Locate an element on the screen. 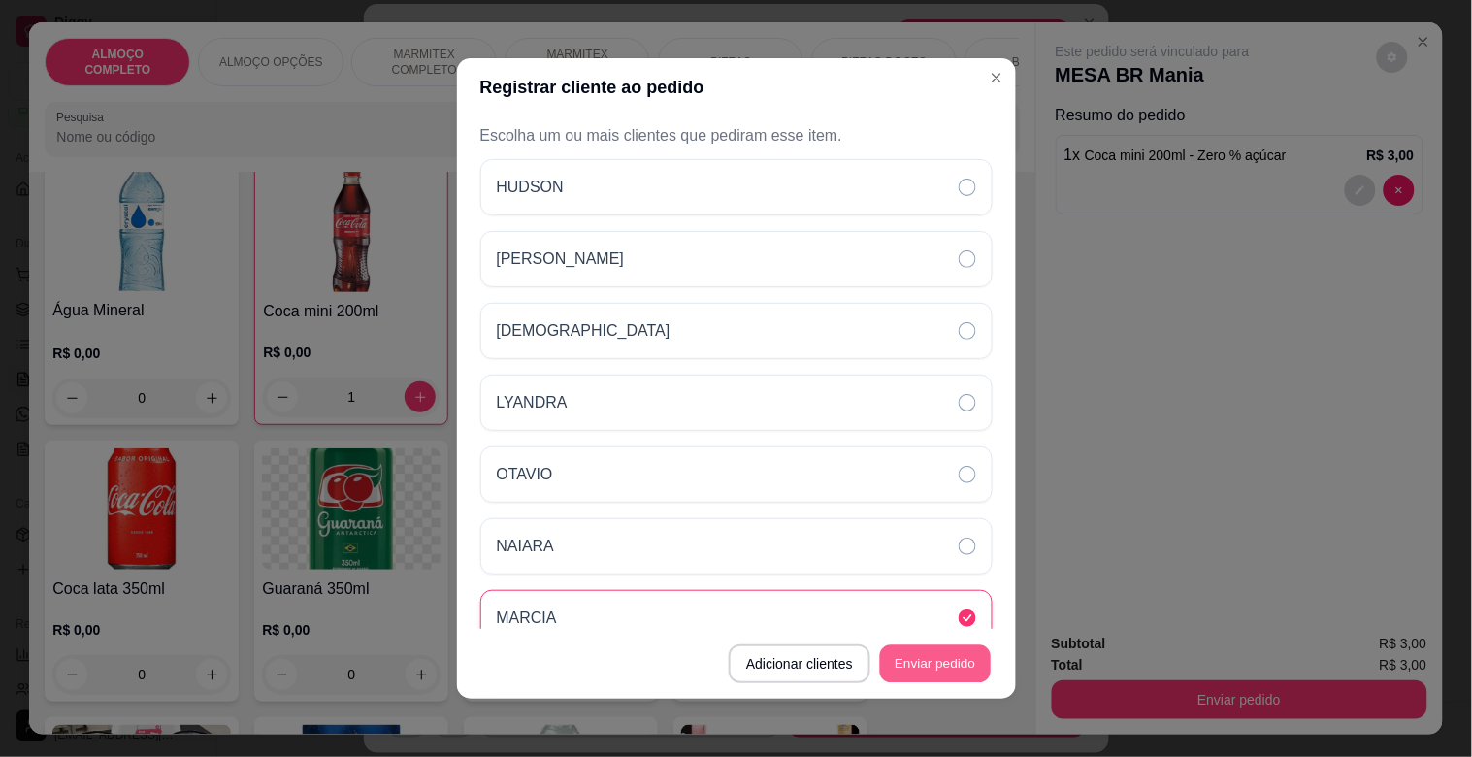 The image size is (1472, 757). p: MARCIA is located at coordinates (527, 618).